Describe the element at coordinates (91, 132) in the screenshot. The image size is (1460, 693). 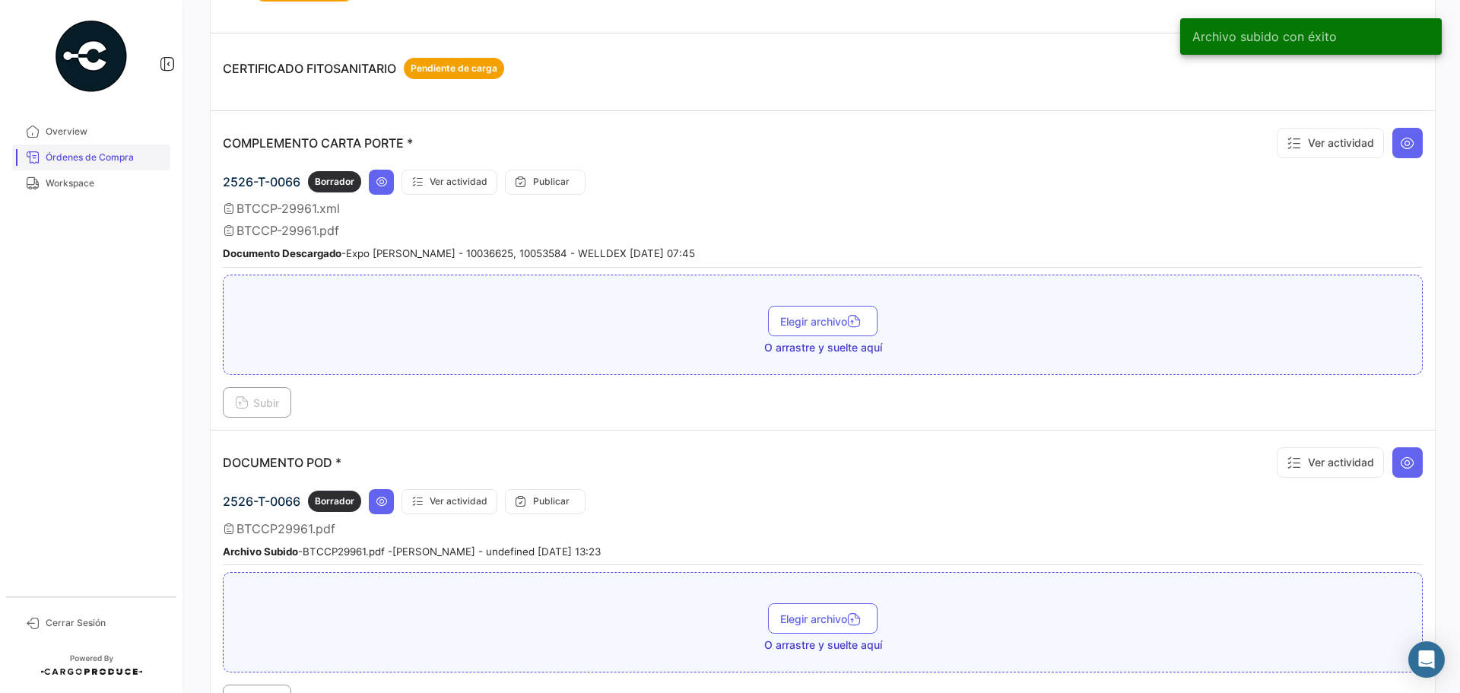
I see `a: Overview` at that location.